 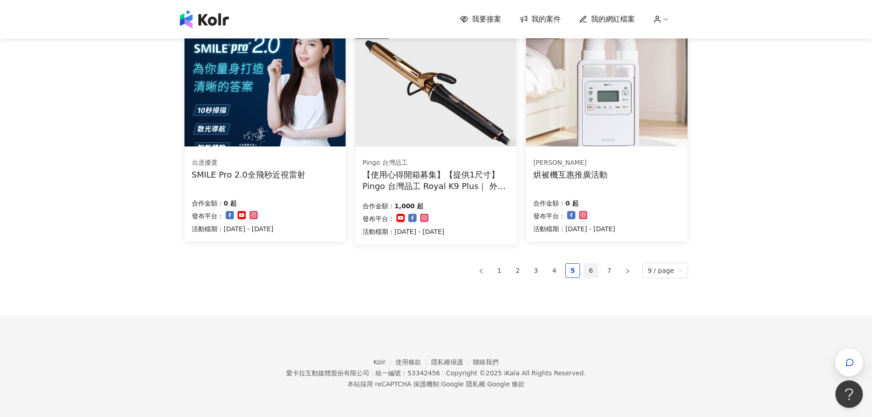 I want to click on li: 7, so click(x=609, y=271).